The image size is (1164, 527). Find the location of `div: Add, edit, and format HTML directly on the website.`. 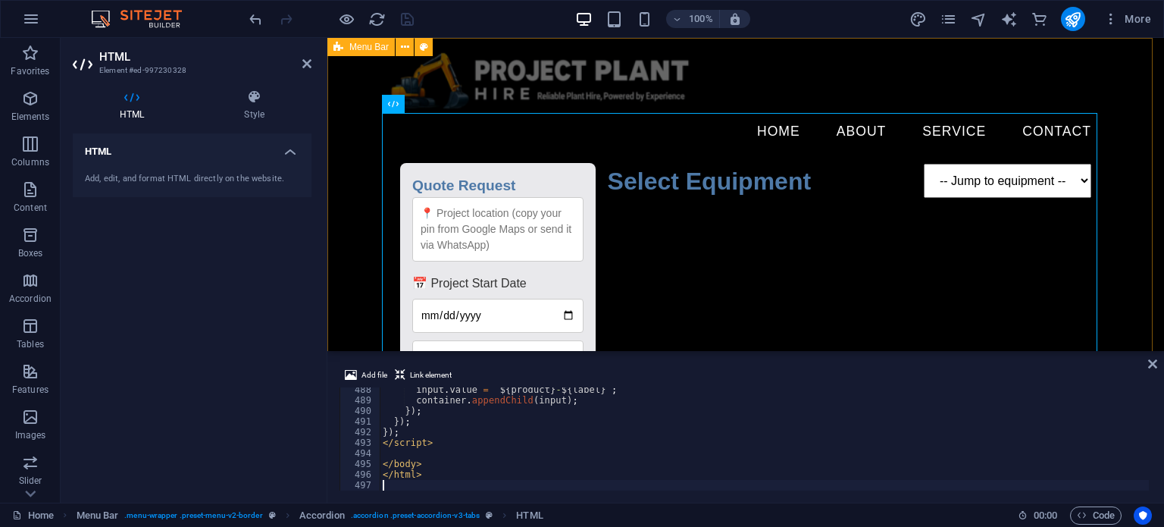

div: Add, edit, and format HTML directly on the website. is located at coordinates (192, 179).